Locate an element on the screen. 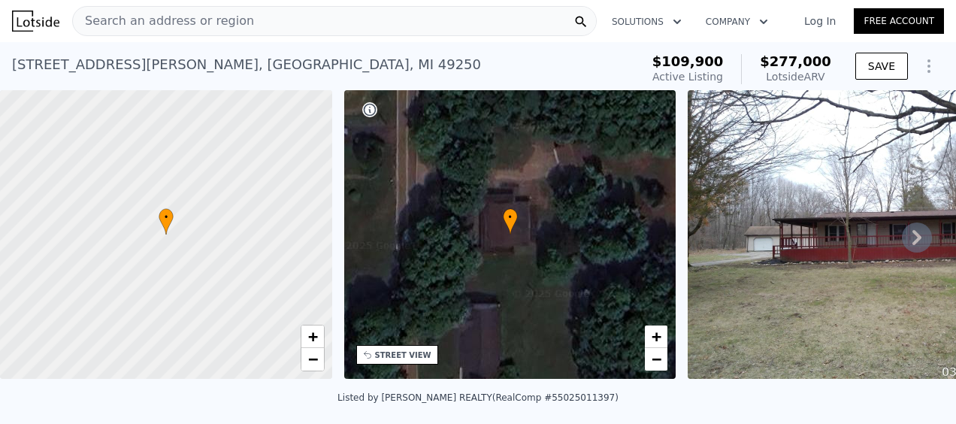  div: STREET VIEW is located at coordinates (403, 355).